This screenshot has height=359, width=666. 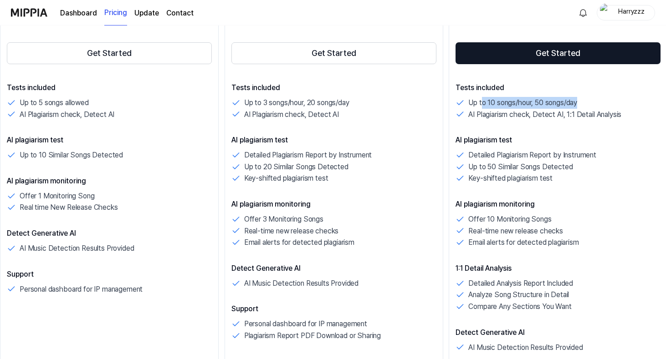 I want to click on p: Up to 50 Similar Songs Detected, so click(x=520, y=167).